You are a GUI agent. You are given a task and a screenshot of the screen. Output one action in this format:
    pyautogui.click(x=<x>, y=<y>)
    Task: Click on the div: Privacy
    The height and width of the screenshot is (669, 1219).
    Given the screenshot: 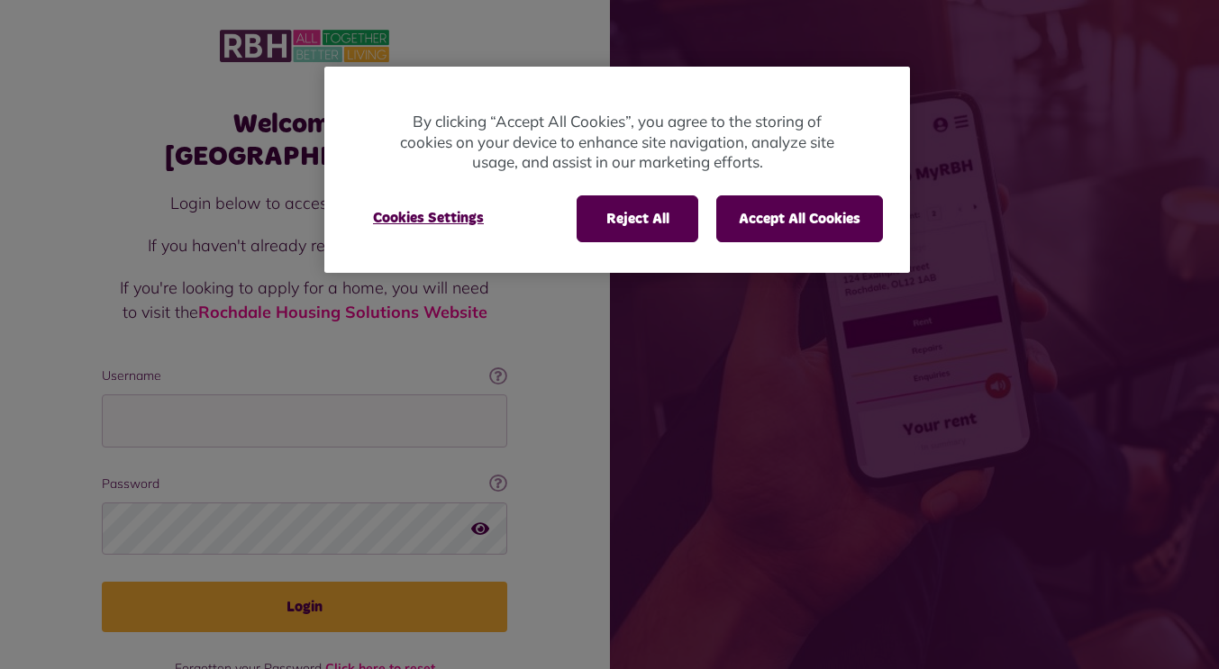 What is the action you would take?
    pyautogui.click(x=617, y=169)
    